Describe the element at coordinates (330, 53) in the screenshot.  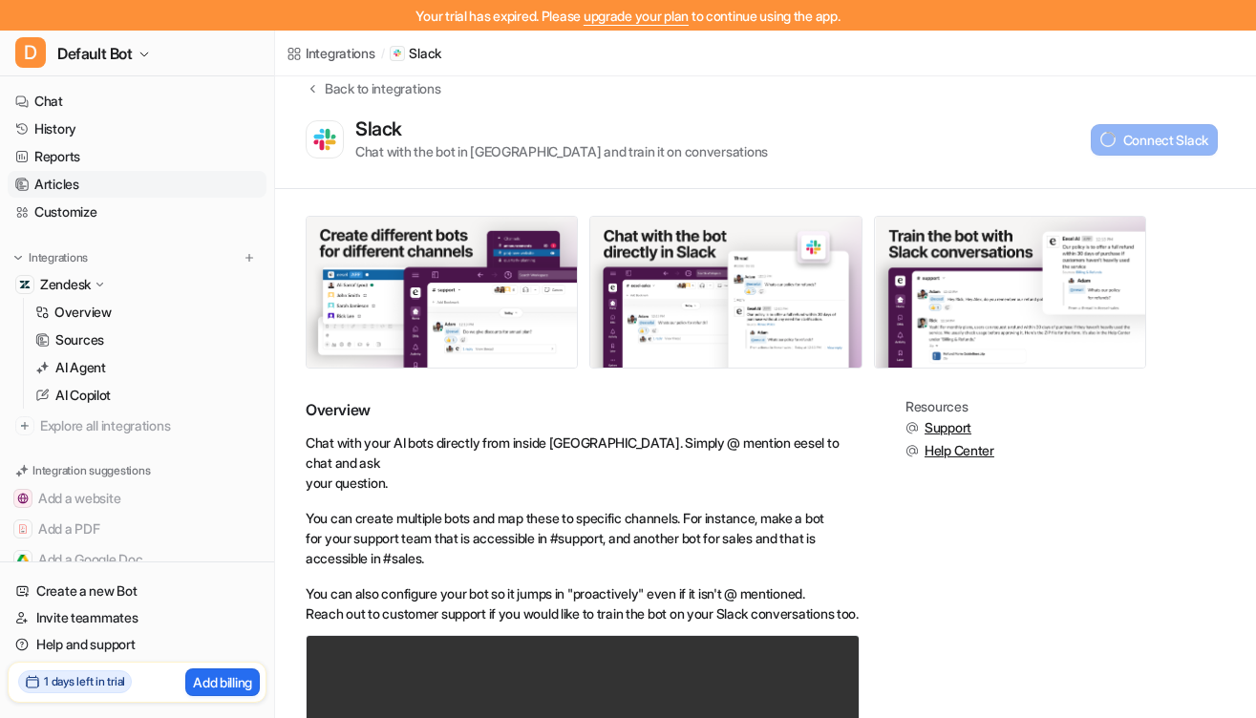
I see `a: Integrations` at that location.